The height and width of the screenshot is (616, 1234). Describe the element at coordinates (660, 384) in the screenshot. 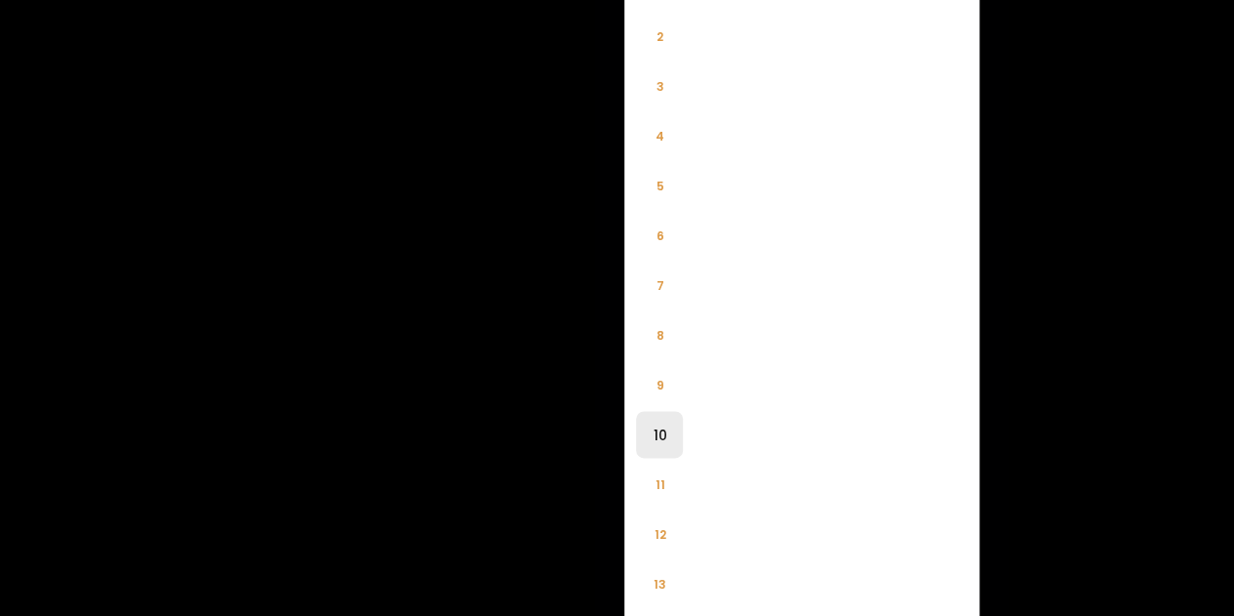

I see `li: 9` at that location.